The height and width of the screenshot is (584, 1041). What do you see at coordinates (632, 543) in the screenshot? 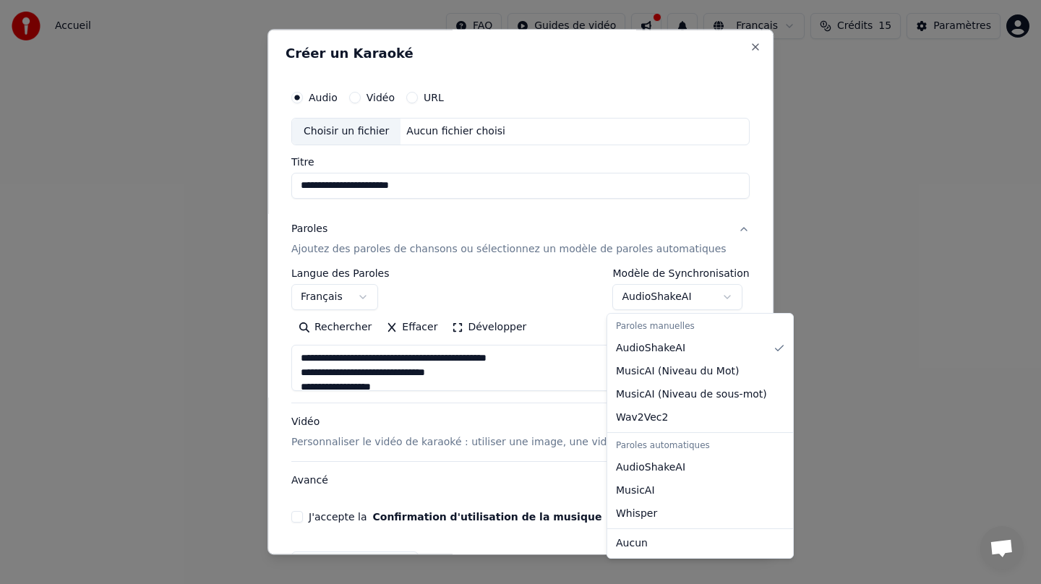
I see `span: Aucun` at bounding box center [632, 543].